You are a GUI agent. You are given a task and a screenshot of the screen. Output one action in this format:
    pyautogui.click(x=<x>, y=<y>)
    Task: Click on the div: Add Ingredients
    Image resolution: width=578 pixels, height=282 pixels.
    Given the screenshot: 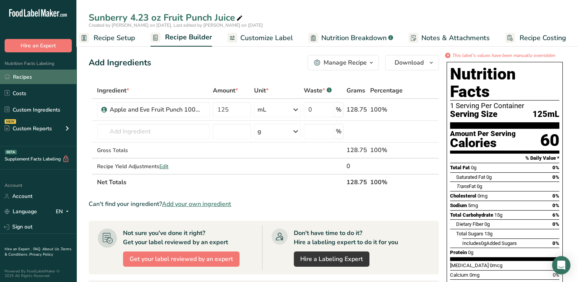 What is the action you would take?
    pyautogui.click(x=120, y=63)
    